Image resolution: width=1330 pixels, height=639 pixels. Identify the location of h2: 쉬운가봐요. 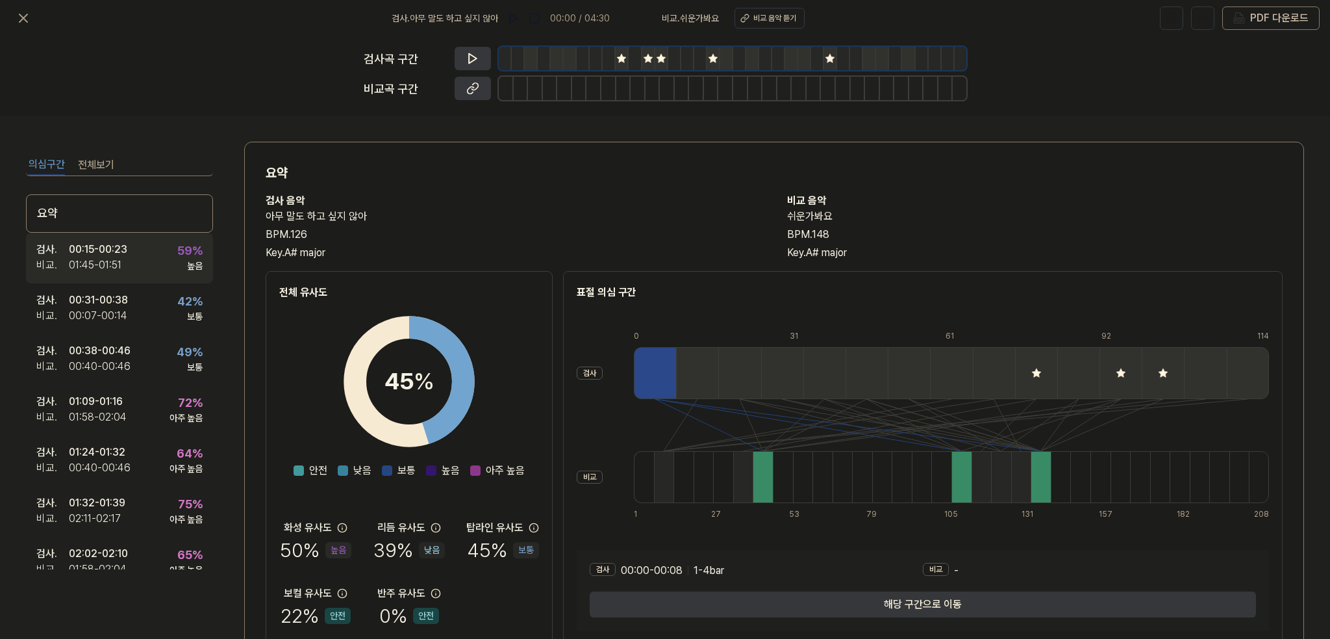
(1035, 216).